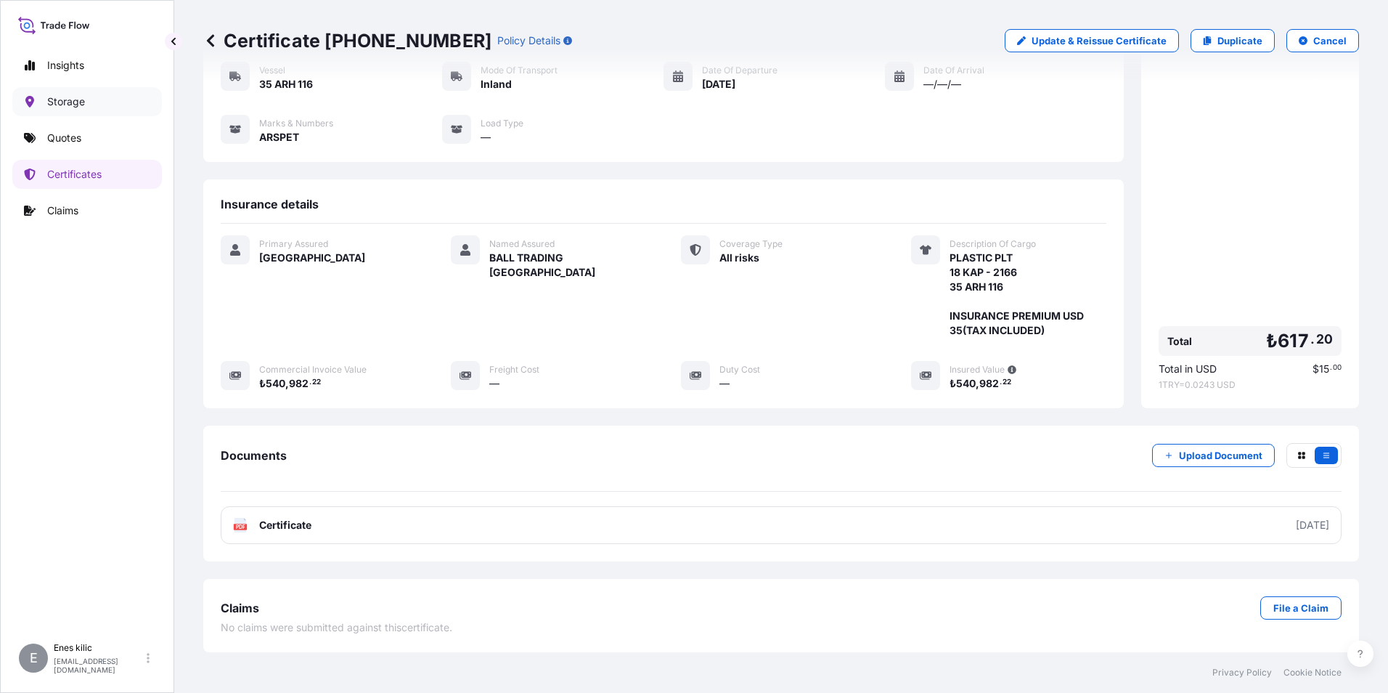 Image resolution: width=1388 pixels, height=693 pixels. What do you see at coordinates (269, 204) in the screenshot?
I see `span: Insurance details` at bounding box center [269, 204].